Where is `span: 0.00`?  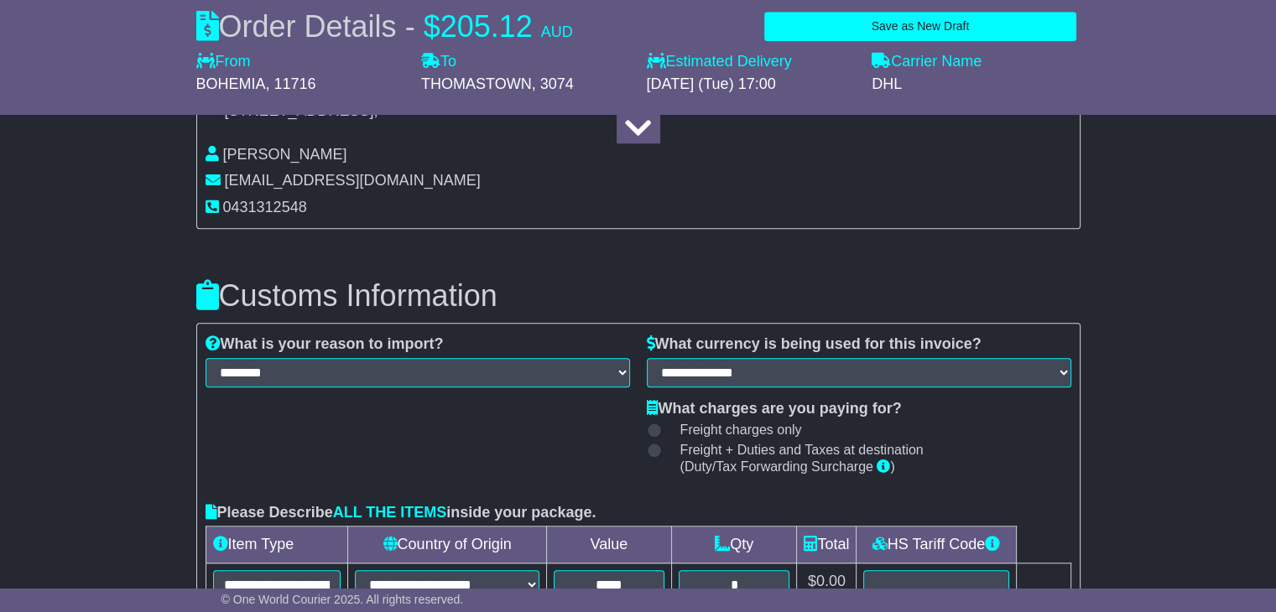
span: 0.00 is located at coordinates (830, 581).